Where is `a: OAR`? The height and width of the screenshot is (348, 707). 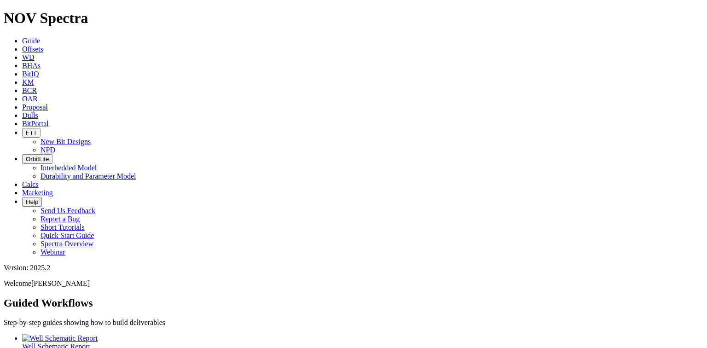
a: OAR is located at coordinates (30, 98).